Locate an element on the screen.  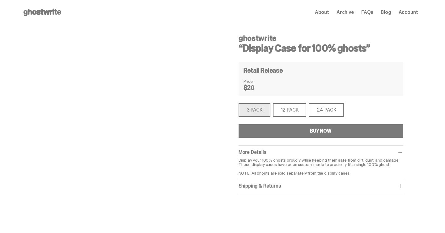
span: More Details is located at coordinates (253, 152).